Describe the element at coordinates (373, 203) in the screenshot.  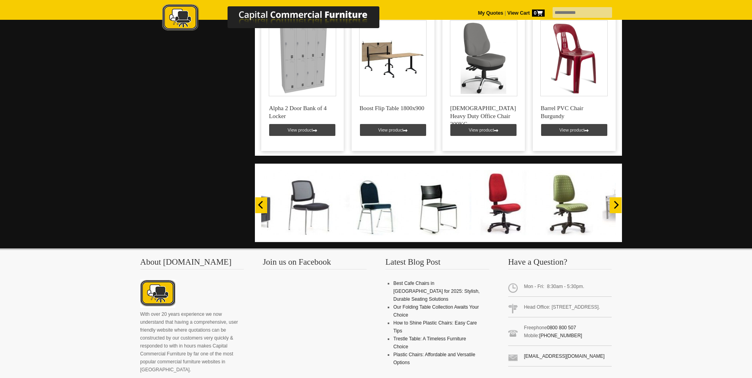
I see `img: 06` at that location.